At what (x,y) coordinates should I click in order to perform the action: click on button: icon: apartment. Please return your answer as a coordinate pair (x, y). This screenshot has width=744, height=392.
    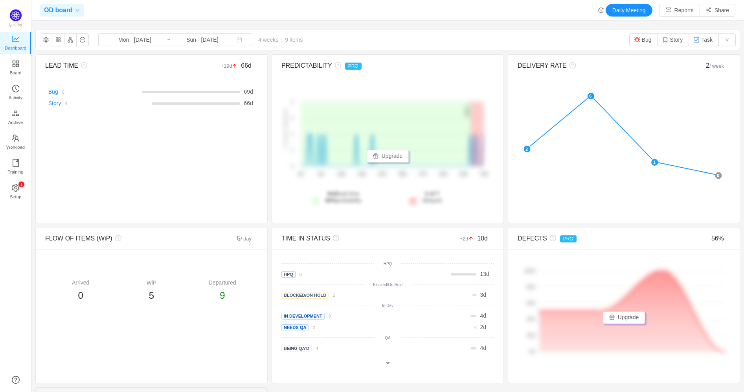
    Looking at the image, I should click on (70, 40).